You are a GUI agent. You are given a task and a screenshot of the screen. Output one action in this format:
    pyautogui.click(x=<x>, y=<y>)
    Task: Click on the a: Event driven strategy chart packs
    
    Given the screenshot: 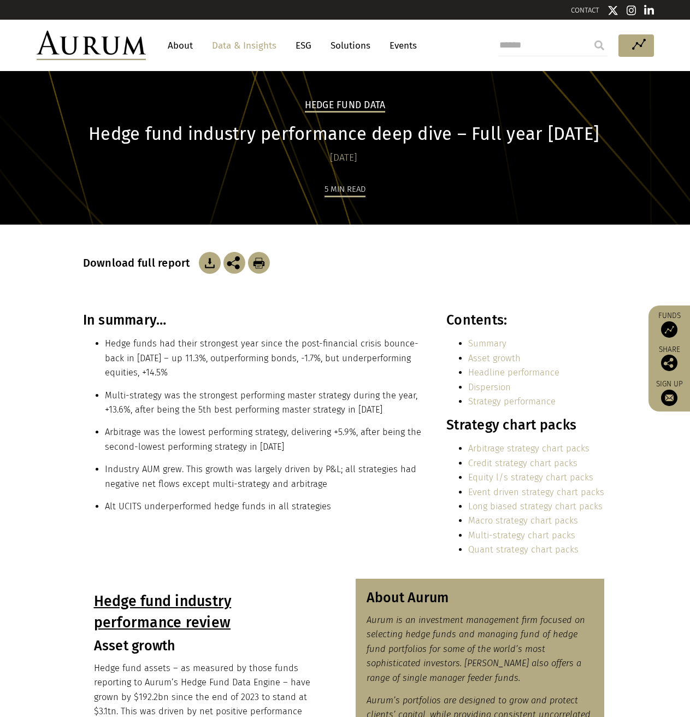 What is the action you would take?
    pyautogui.click(x=536, y=492)
    